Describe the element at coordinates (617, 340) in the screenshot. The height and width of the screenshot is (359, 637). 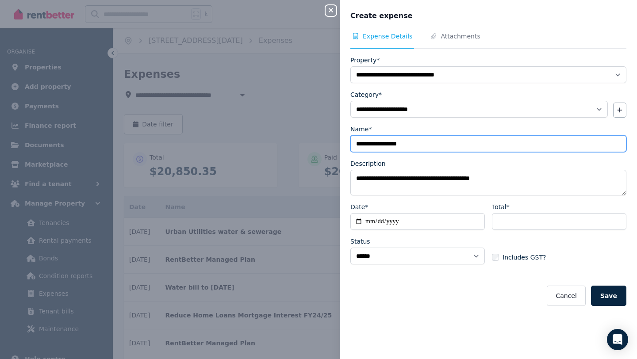
I see `div: Open Intercom Messenger` at that location.